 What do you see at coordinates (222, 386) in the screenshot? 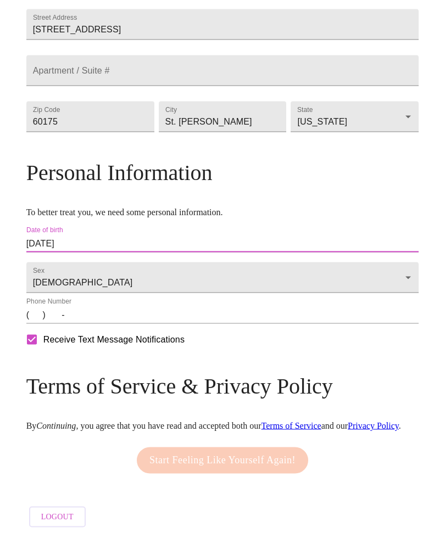
I see `h3: Terms of Service & Privacy Policy` at bounding box center [222, 386].